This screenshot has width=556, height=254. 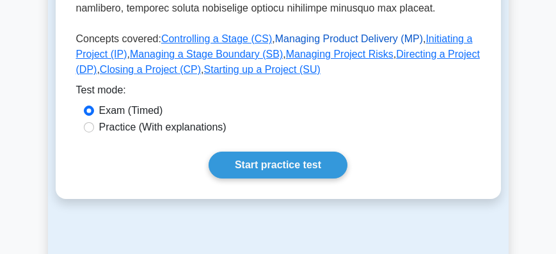 What do you see at coordinates (278, 93) in the screenshot?
I see `div: Test mode:` at bounding box center [278, 93].